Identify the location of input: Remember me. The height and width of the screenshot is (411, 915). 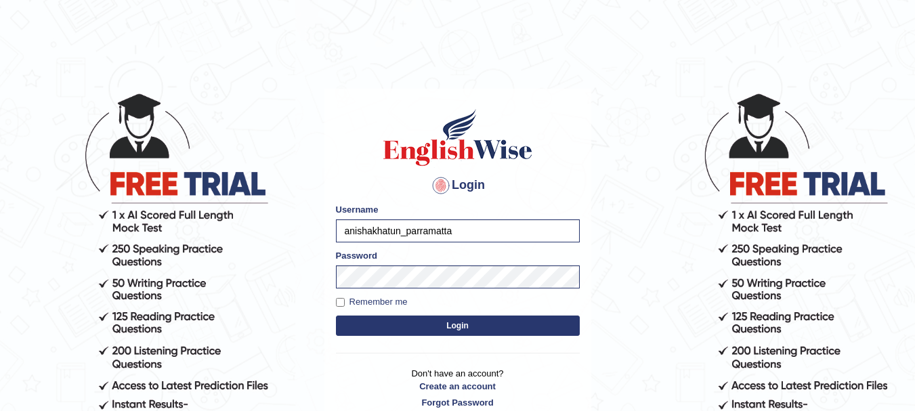
(340, 302).